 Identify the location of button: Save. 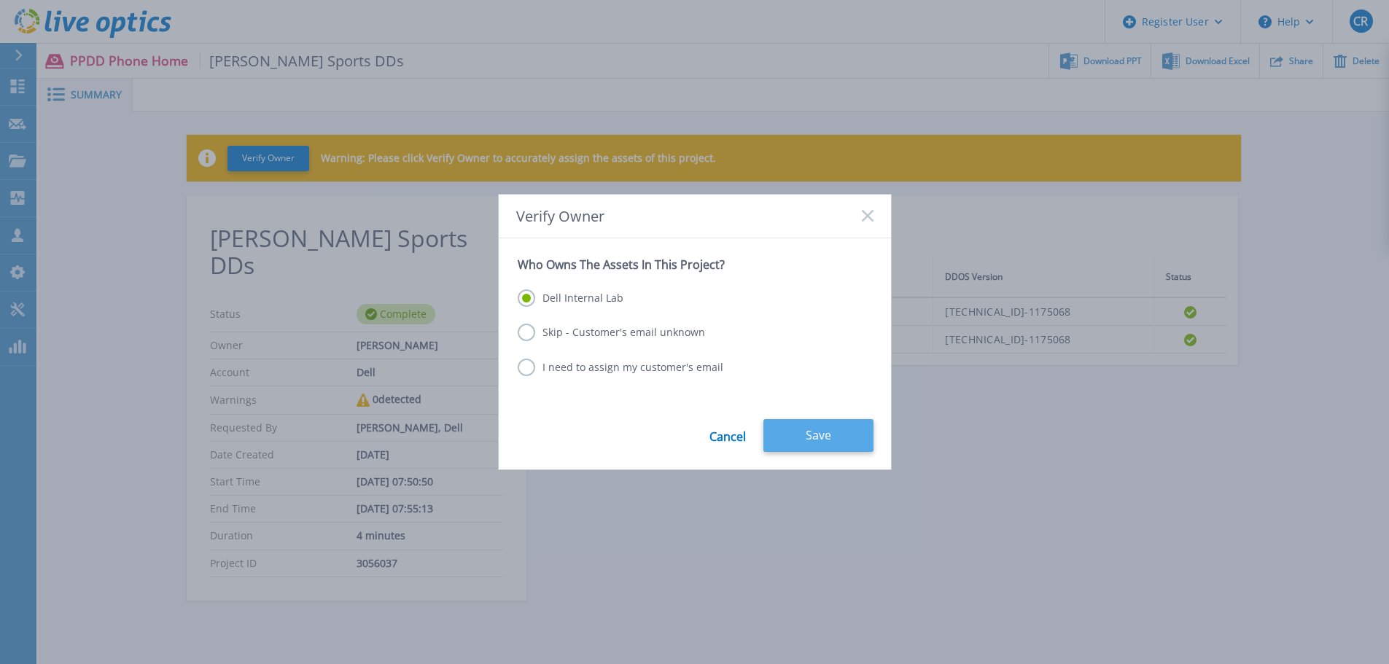
(818, 435).